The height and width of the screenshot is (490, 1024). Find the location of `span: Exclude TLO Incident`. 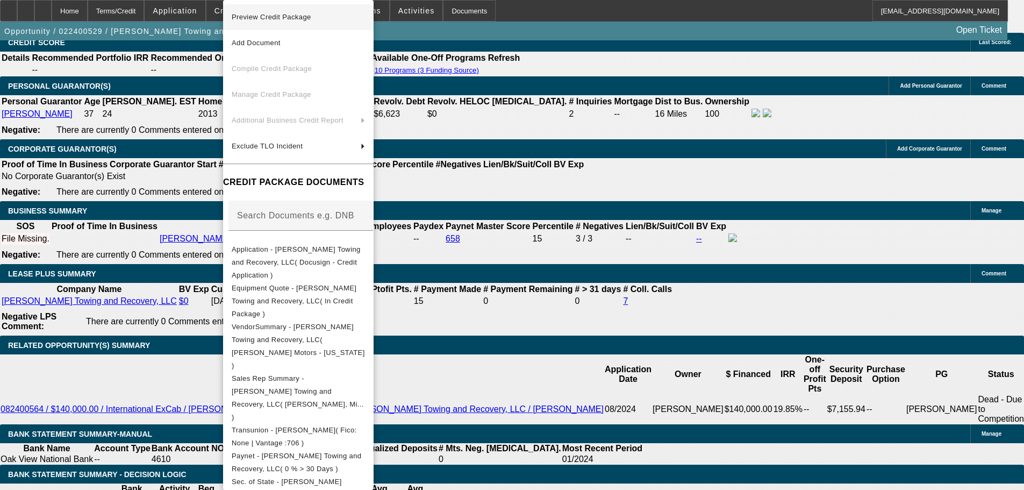

span: Exclude TLO Incident is located at coordinates (267, 146).